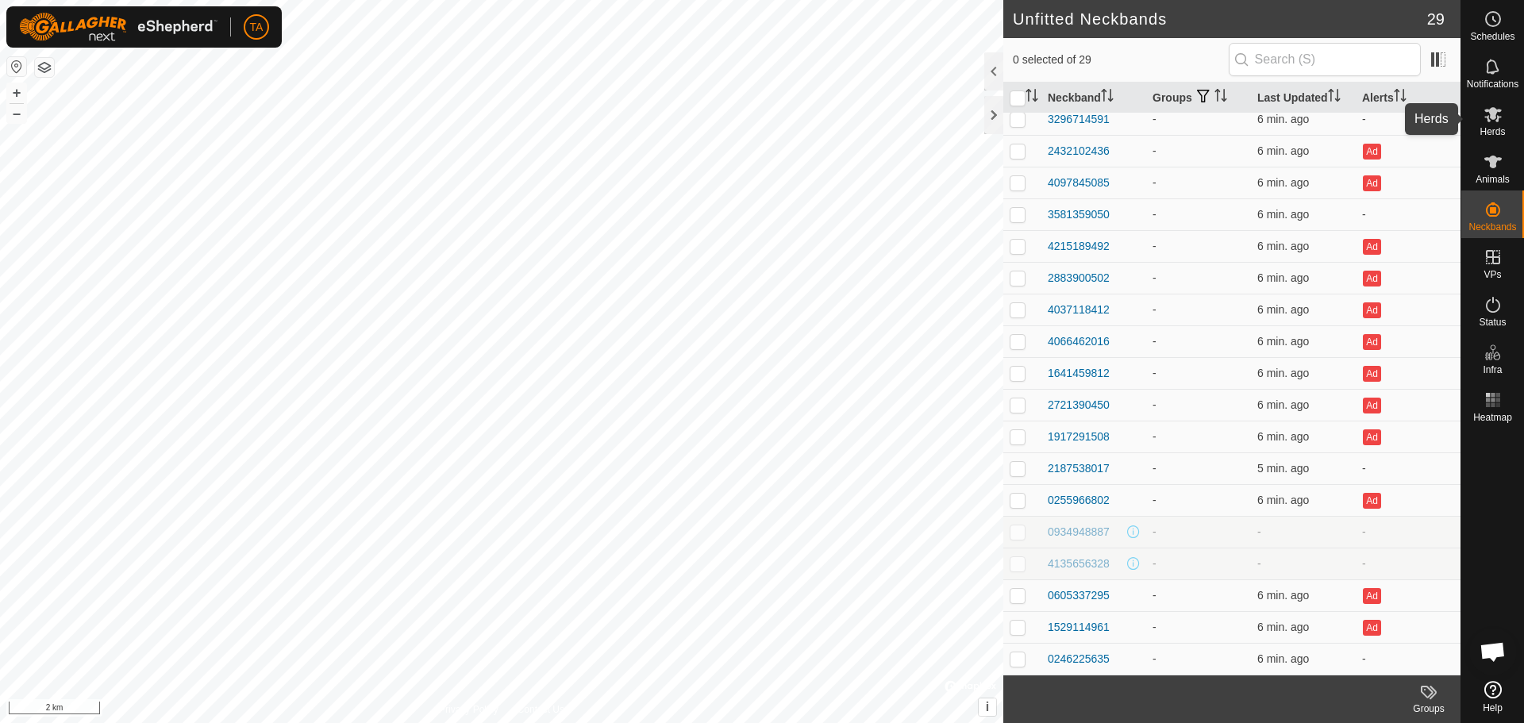 The height and width of the screenshot is (723, 1524). Describe the element at coordinates (1094, 98) in the screenshot. I see `th: Neckband` at that location.